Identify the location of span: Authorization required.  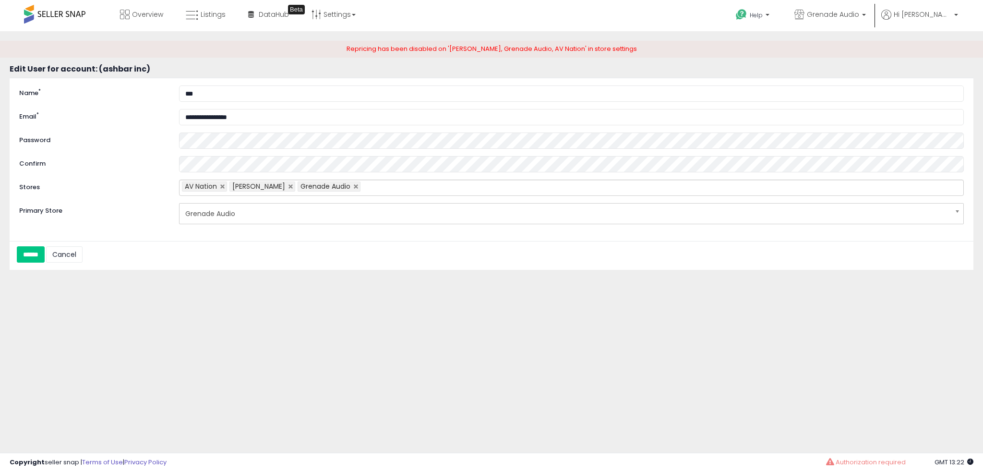
(870, 462).